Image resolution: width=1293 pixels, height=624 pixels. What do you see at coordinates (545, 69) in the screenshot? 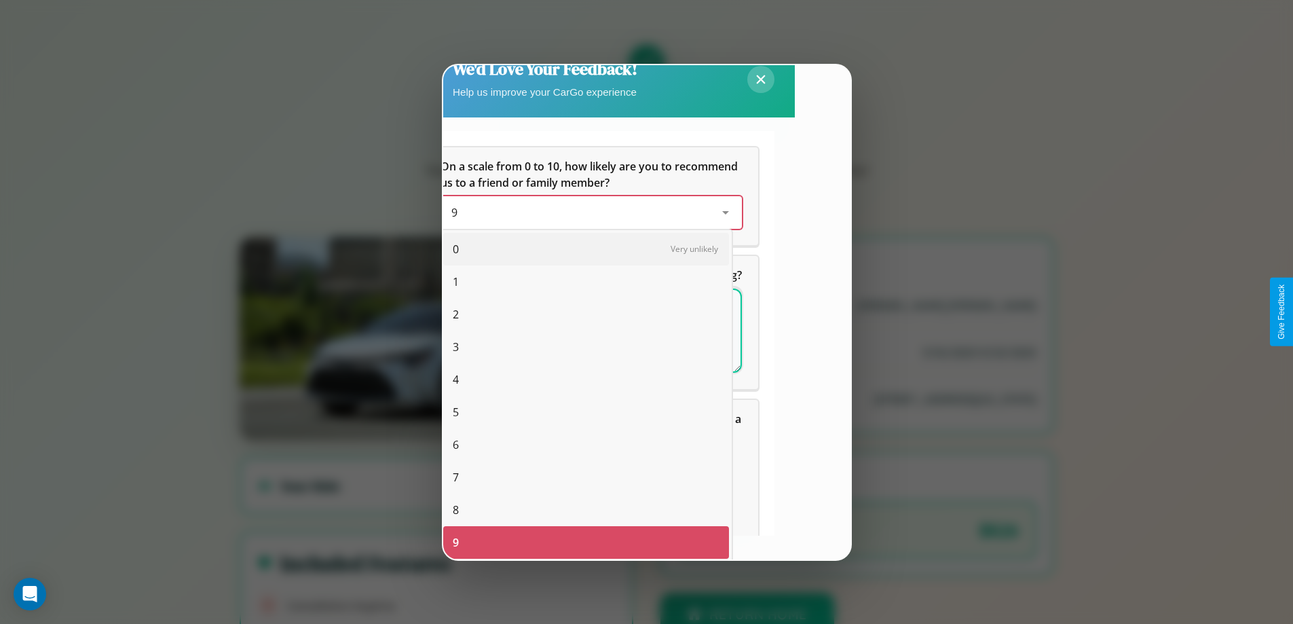
I see `h2: We'd Love Your Feedback!` at bounding box center [545, 69].